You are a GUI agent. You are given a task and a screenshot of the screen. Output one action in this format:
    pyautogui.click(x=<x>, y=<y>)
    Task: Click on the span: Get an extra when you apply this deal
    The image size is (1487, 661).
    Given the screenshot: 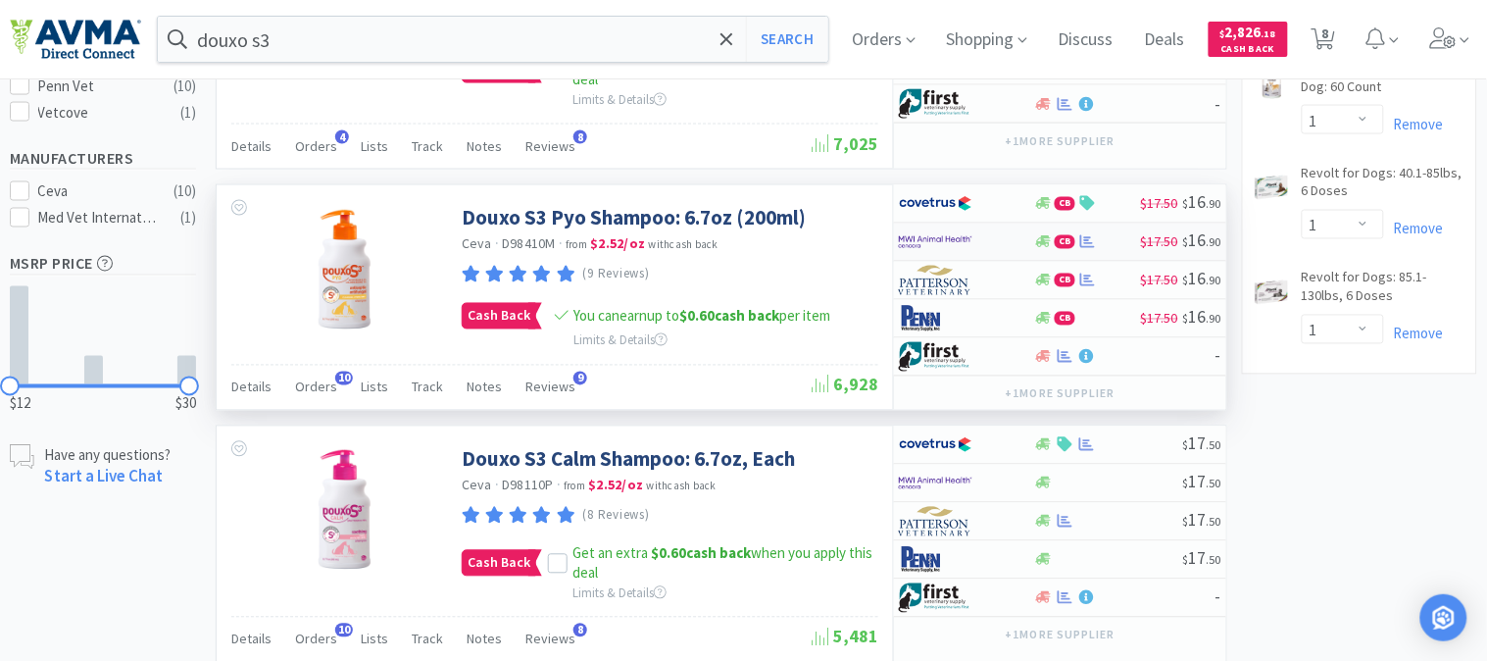 What is the action you would take?
    pyautogui.click(x=722, y=563)
    